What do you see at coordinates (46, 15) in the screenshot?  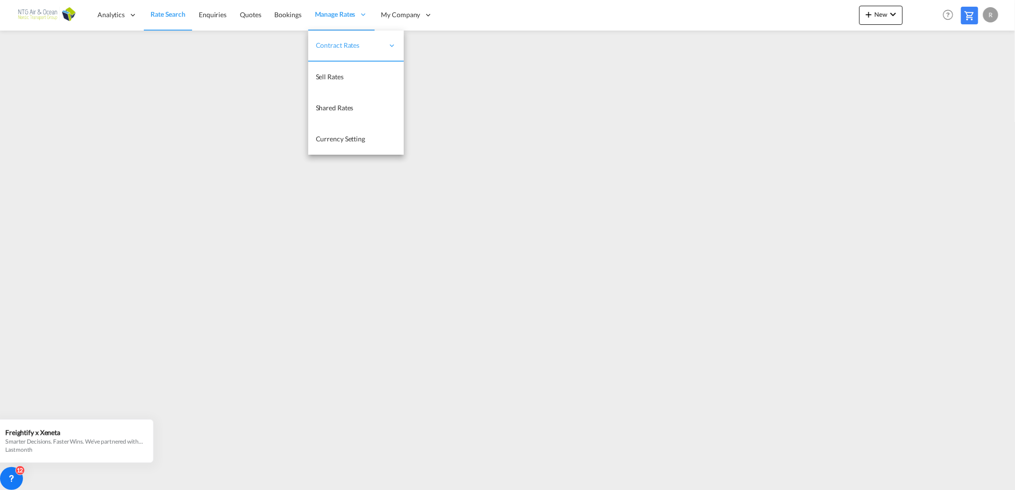 I see `img: 3755d540b01311ec8f4e635e801fad27.png` at bounding box center [46, 15].